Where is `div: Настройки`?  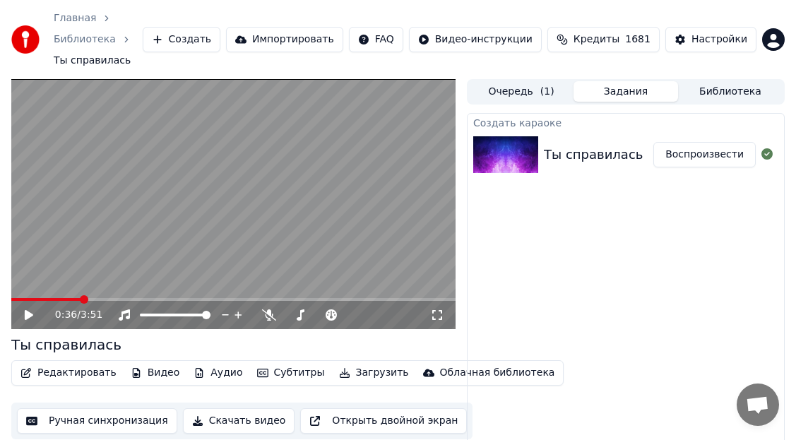 div: Настройки is located at coordinates (719, 40).